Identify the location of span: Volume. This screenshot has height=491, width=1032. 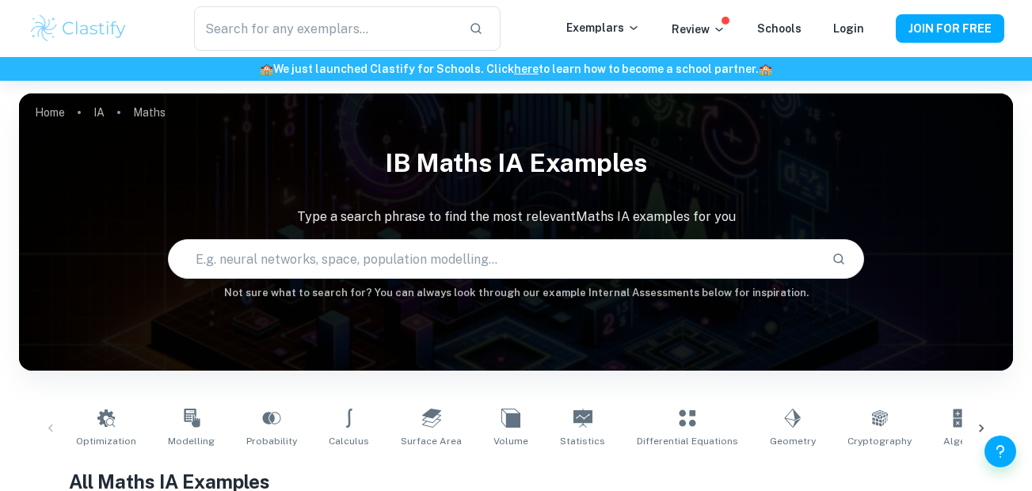
(511, 441).